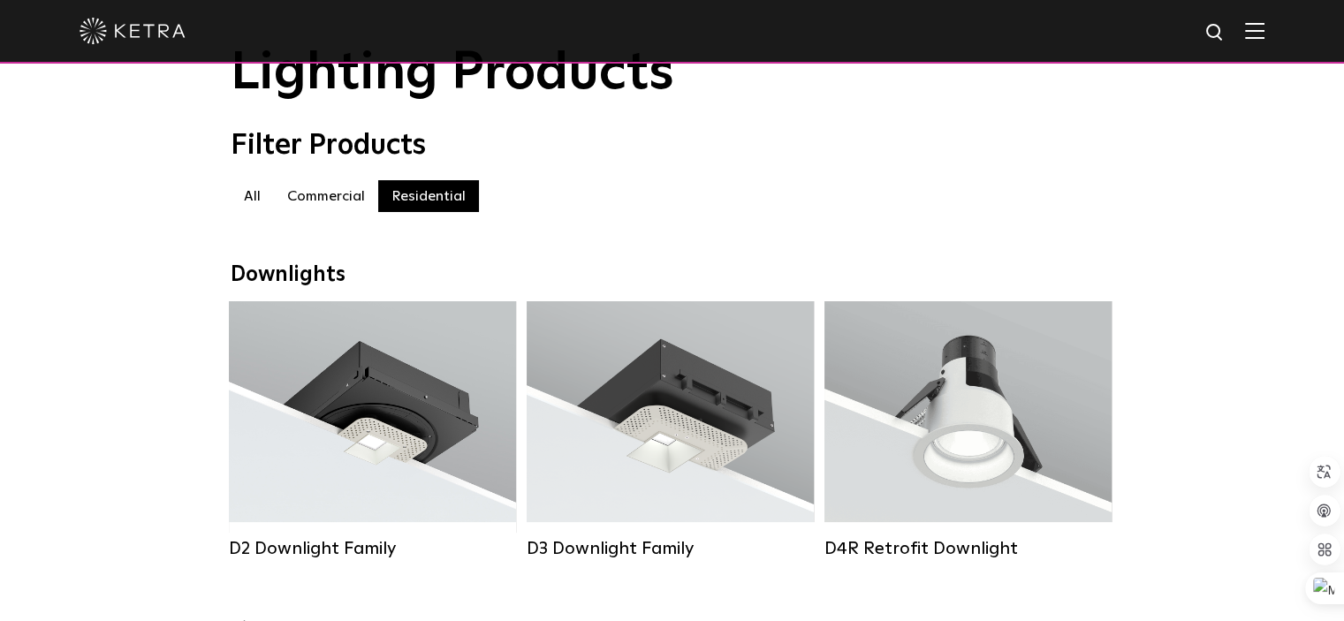 The width and height of the screenshot is (1344, 621). I want to click on label: Residential, so click(429, 196).